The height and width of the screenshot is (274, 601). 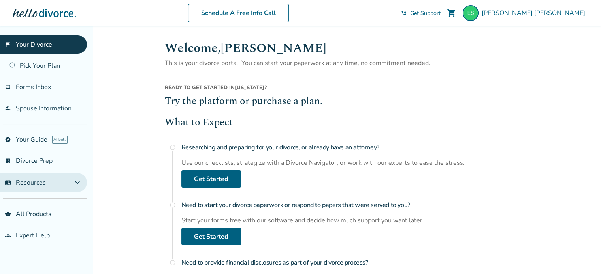 What do you see at coordinates (403, 13) in the screenshot?
I see `span: phone_in_talk` at bounding box center [403, 13].